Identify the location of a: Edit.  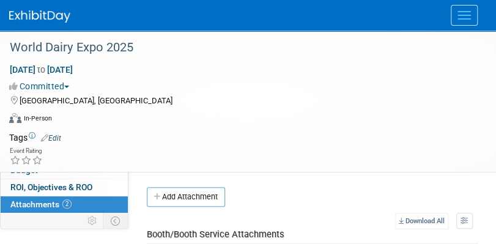
(51, 138).